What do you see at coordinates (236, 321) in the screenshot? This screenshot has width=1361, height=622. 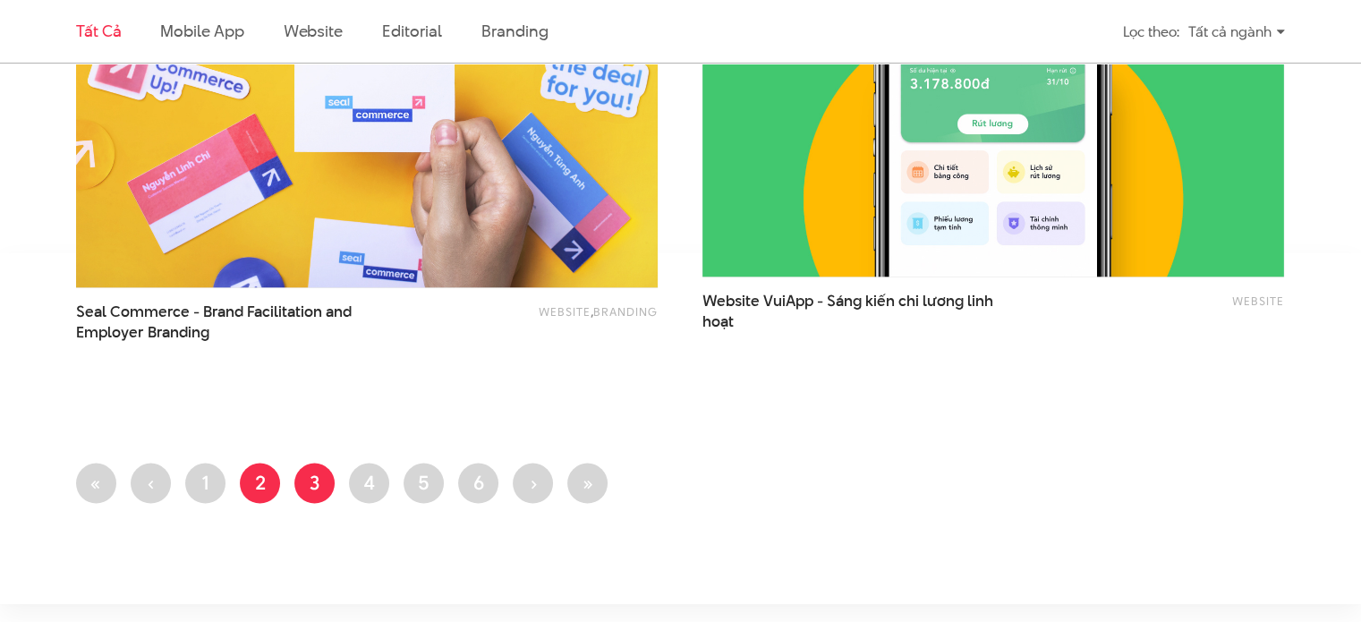 I see `span: Seal Commerce - Brand Facilitation and` at bounding box center [236, 321].